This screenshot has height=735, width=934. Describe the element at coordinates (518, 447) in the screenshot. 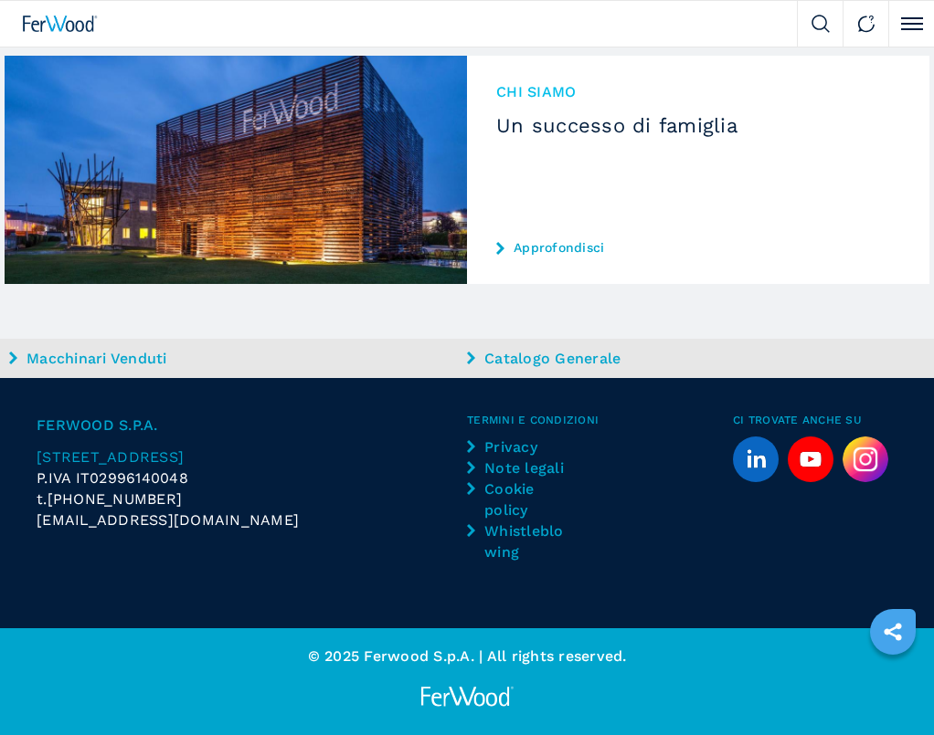

I see `a: Privacy` at that location.